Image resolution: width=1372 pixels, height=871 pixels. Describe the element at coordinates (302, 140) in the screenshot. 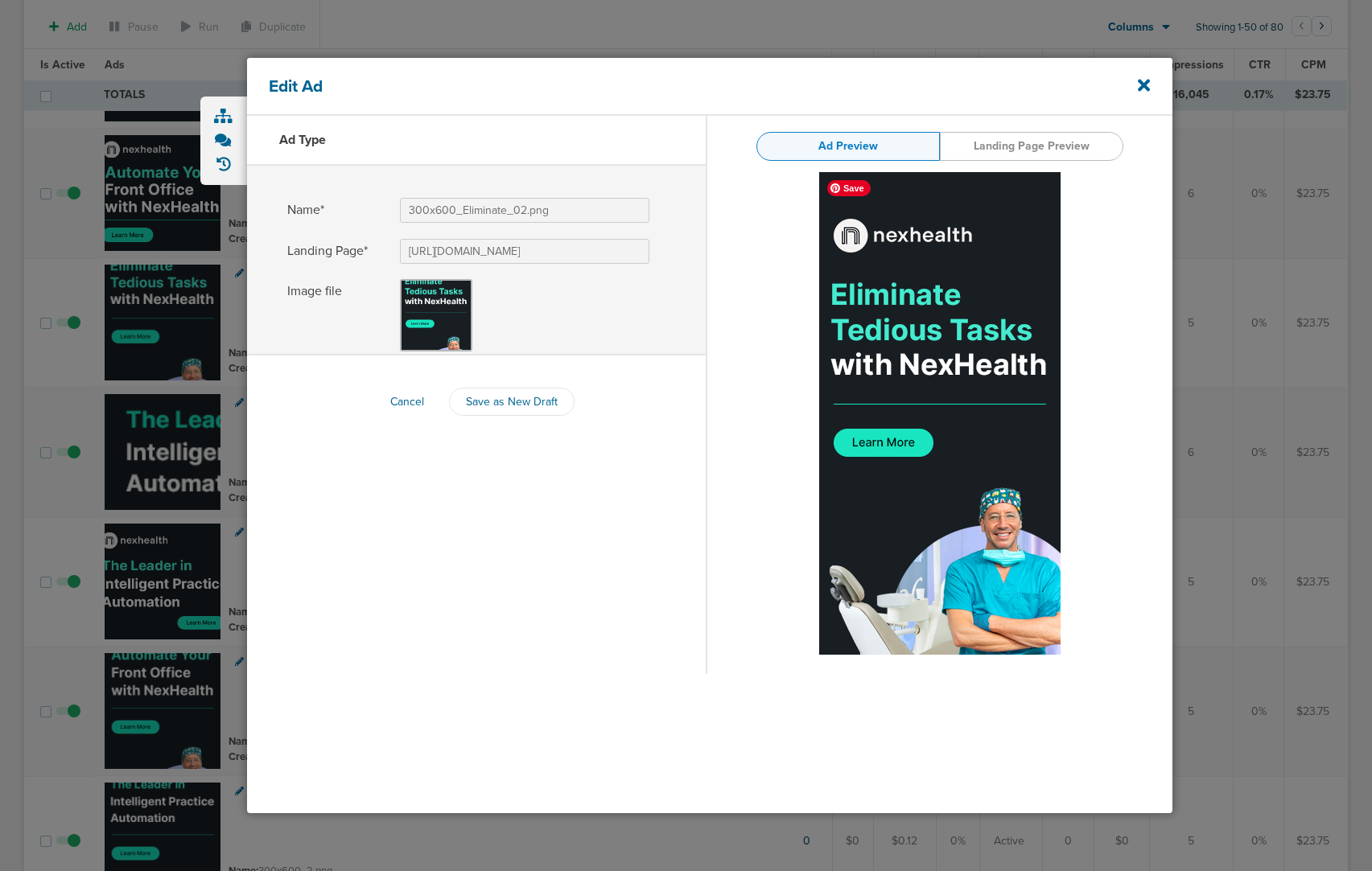

I see `h3: Ad Type` at that location.